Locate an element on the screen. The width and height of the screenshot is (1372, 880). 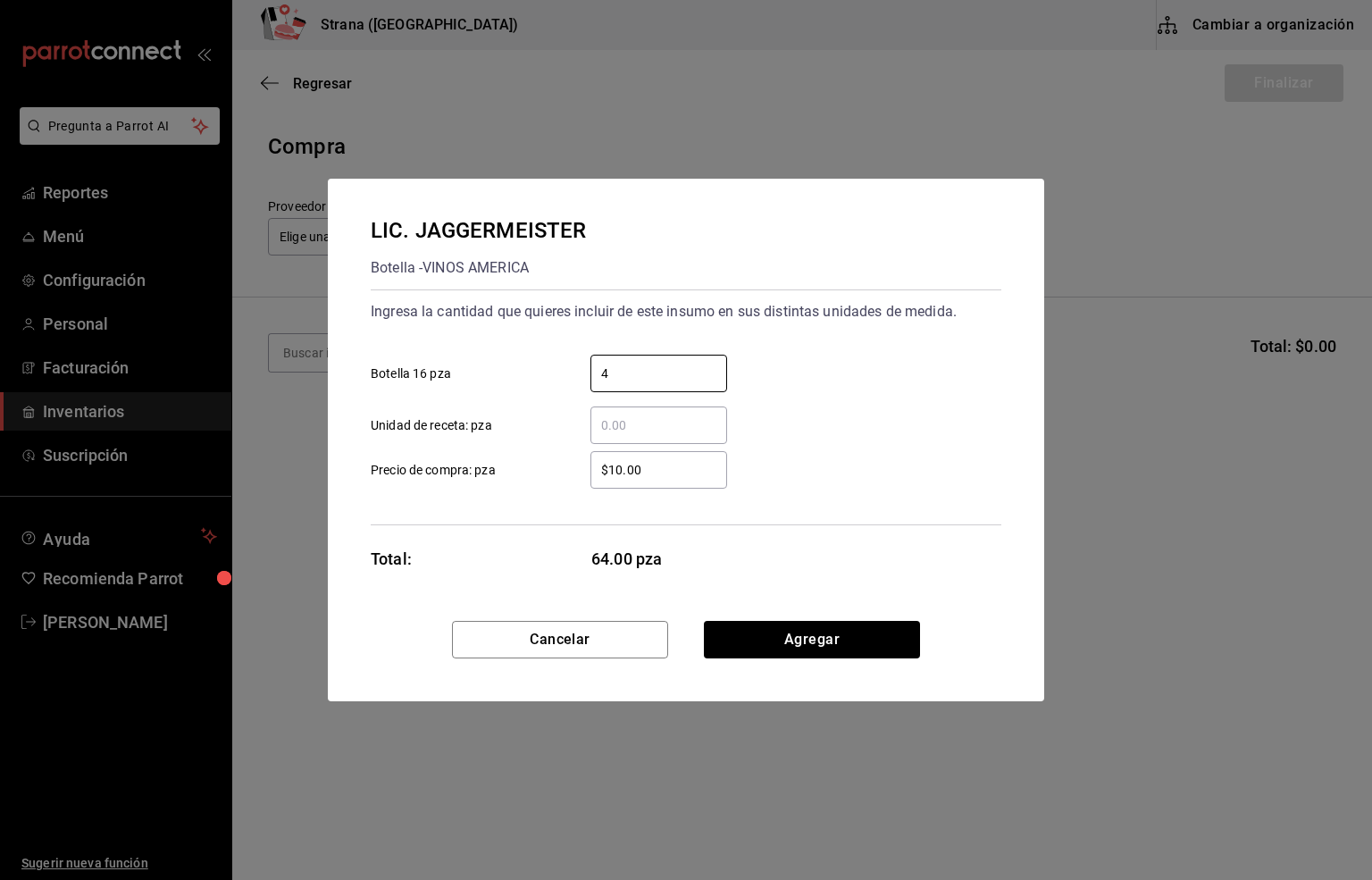
div: Ingresa la cantidad que quieres incluir de este insumo en sus distintas unidades de medida. is located at coordinates (686, 312).